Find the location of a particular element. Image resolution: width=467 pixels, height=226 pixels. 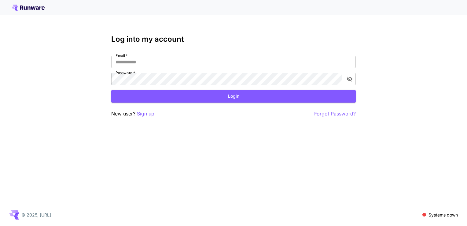

button: toggle password visibility is located at coordinates (350, 79).